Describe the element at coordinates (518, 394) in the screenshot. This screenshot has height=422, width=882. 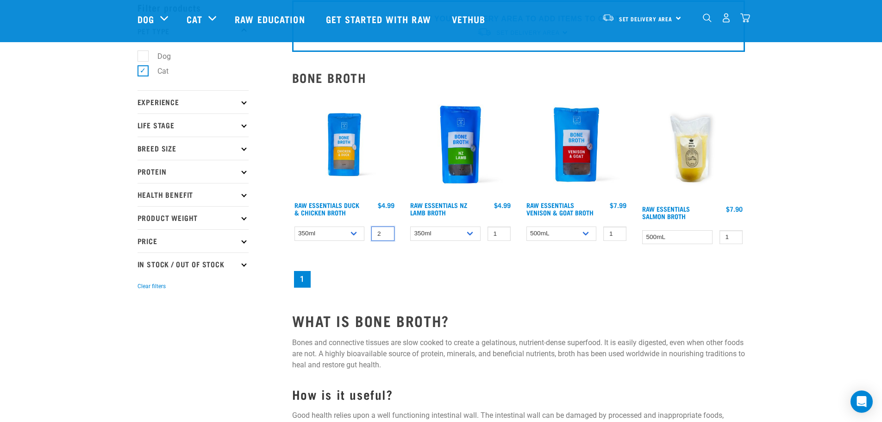
I see `h3: How is it useful?` at that location.